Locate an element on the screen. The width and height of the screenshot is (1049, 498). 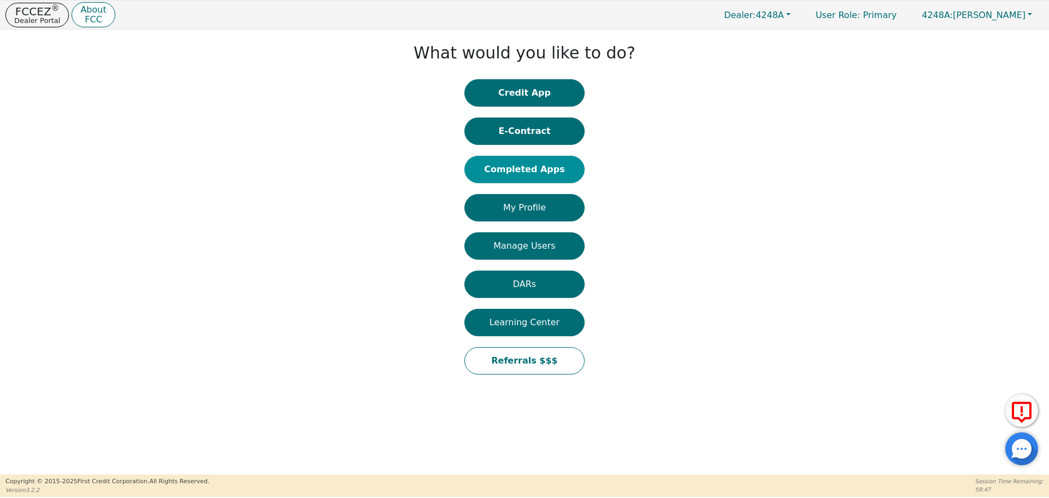
span: 4248A: is located at coordinates (937, 15).